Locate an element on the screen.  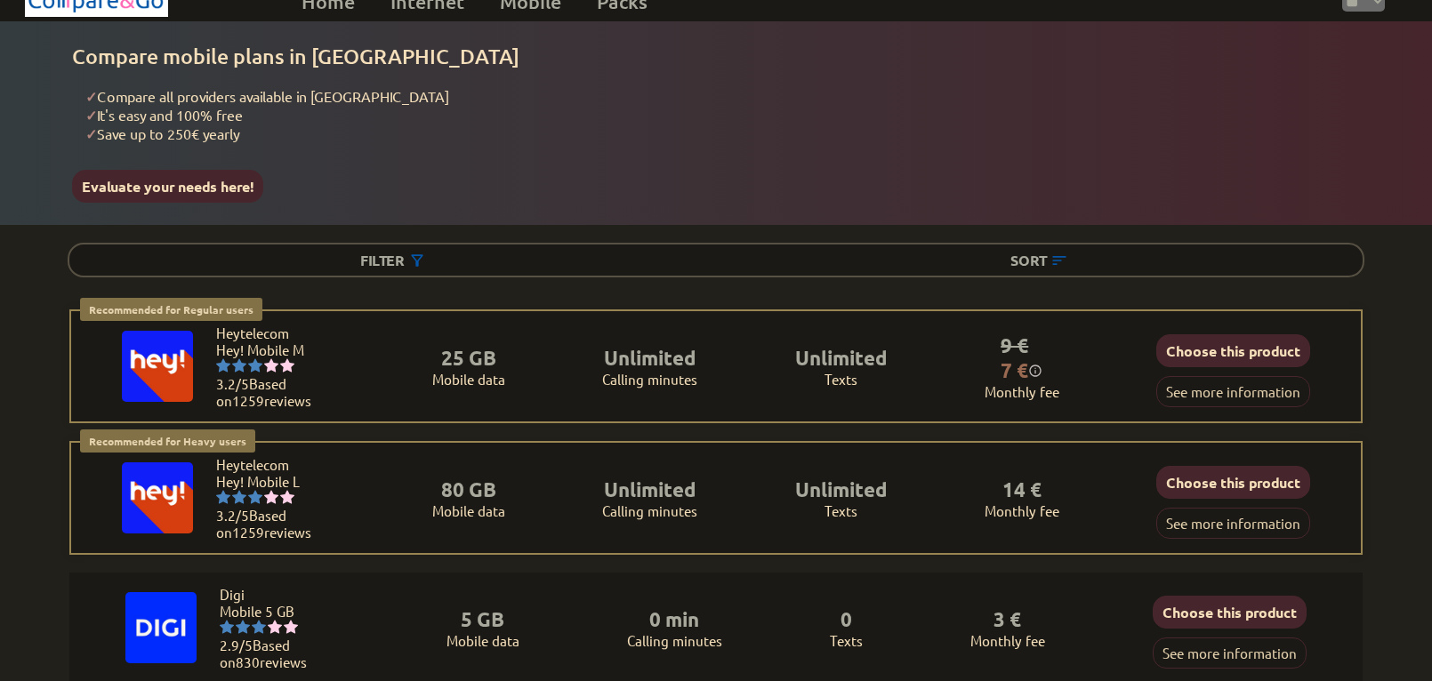
div: Filter is located at coordinates (392, 260).